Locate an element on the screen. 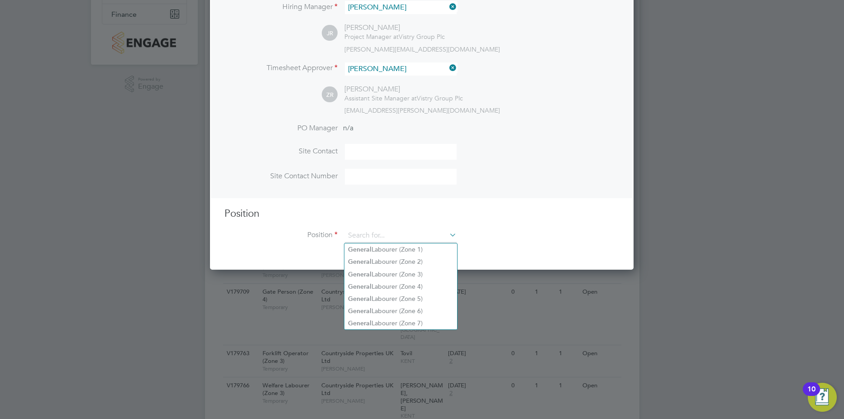 The image size is (844, 419). li: Labourer (Zone 1) is located at coordinates (400, 249).